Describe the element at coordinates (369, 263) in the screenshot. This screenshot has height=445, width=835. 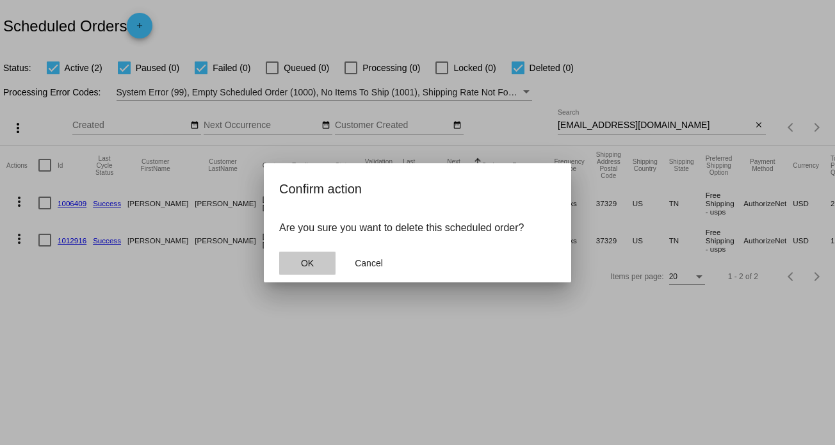
I see `span: Cancel` at that location.